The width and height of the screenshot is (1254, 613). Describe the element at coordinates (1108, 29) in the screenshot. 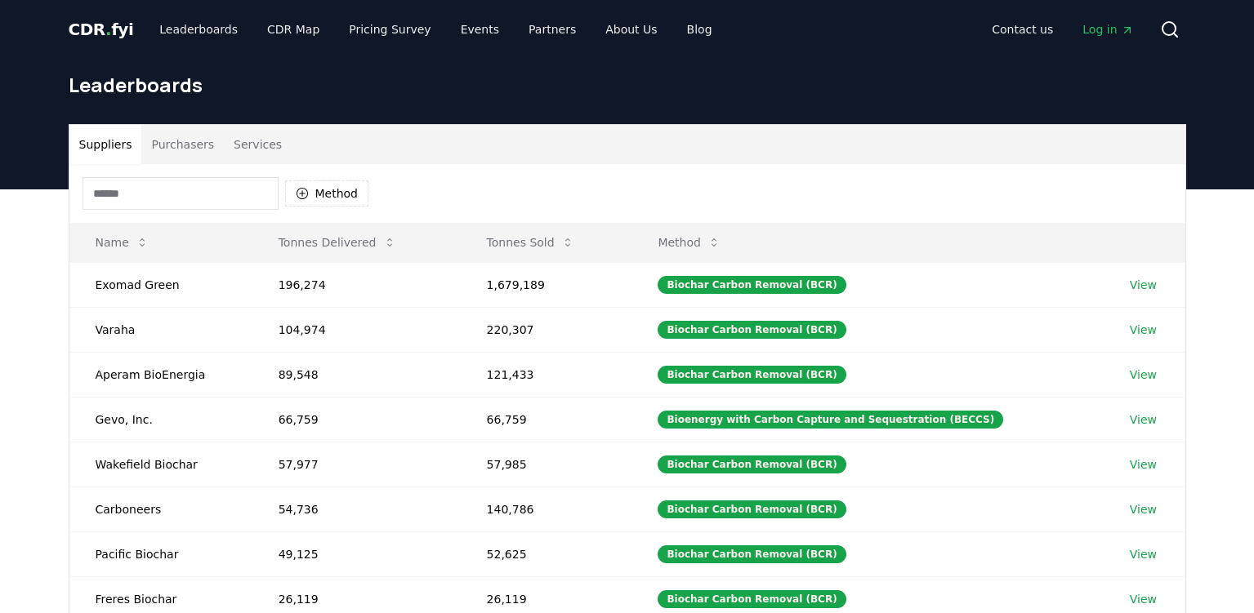

I see `a: Log in` at that location.